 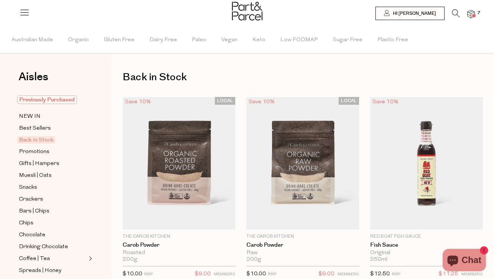 I want to click on div: Raw, so click(x=303, y=253).